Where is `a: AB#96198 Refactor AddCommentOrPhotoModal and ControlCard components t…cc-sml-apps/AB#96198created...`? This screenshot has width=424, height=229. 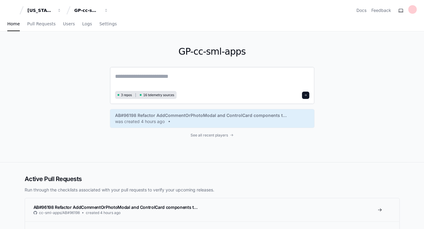
a: AB#96198 Refactor AddCommentOrPhotoModal and ControlCard components t…cc-sml-apps/AB#96198created... is located at coordinates (212, 209).